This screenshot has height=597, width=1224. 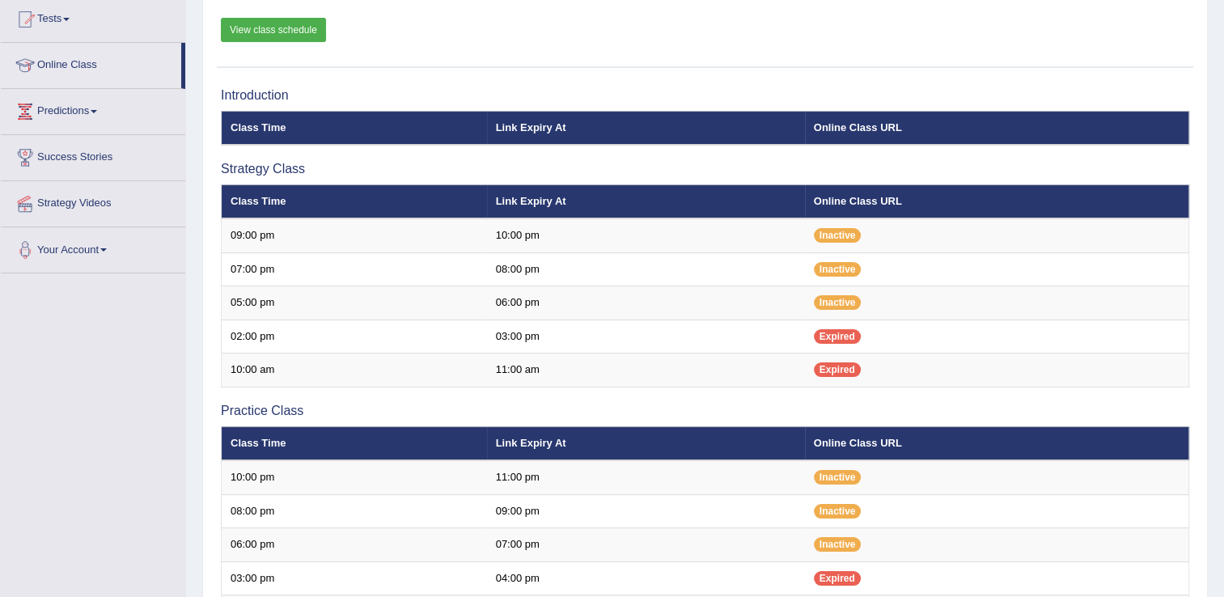 What do you see at coordinates (646, 477) in the screenshot?
I see `td: 11:00 pm` at bounding box center [646, 477].